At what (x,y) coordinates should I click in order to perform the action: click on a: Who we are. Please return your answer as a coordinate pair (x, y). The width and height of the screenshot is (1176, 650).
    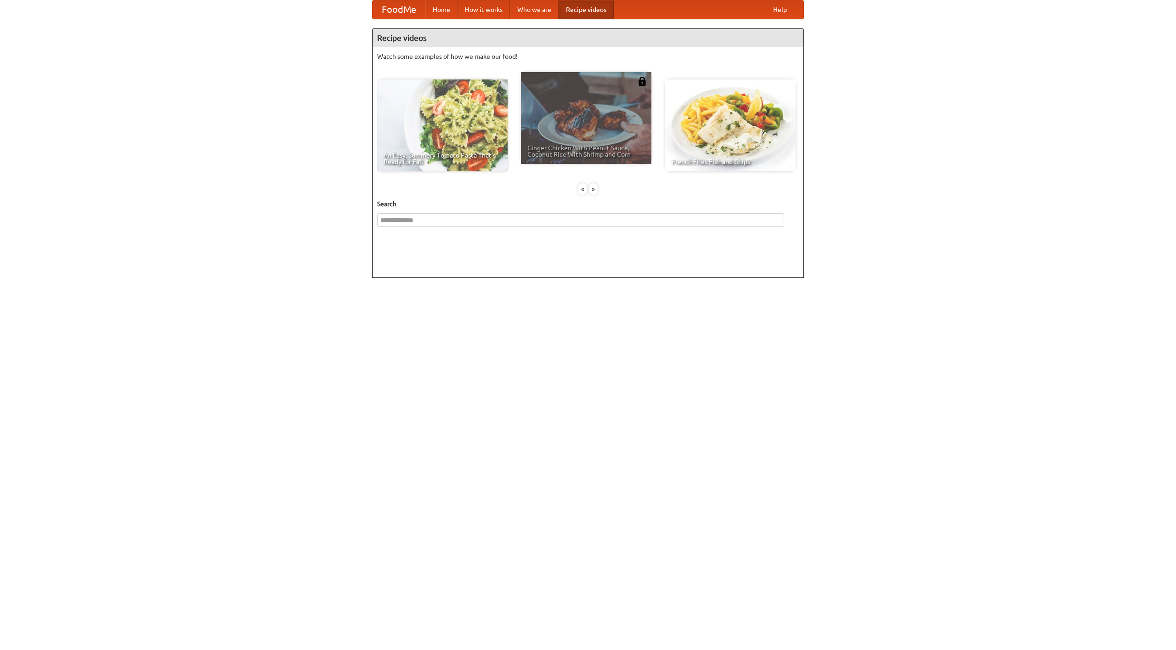
    Looking at the image, I should click on (534, 10).